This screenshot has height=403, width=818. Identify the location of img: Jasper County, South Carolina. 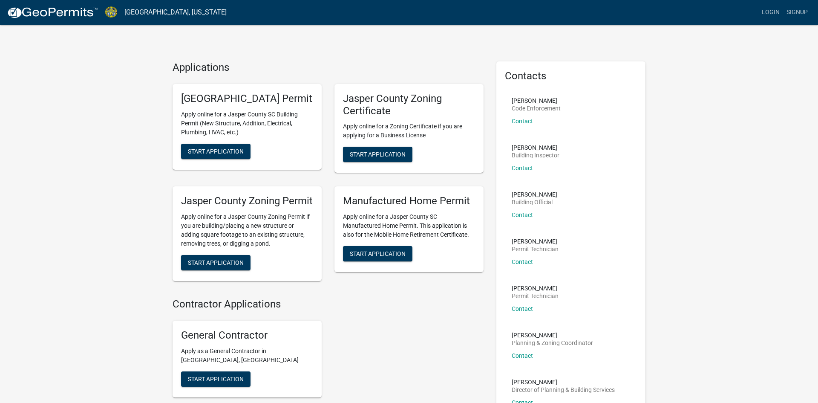
(111, 12).